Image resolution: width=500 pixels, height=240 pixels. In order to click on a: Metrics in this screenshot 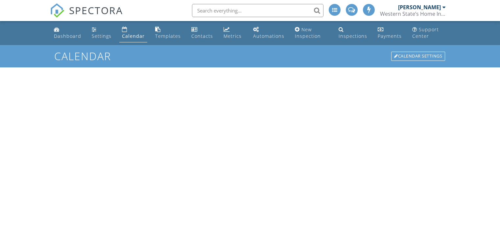, I will do `click(233, 33)`.